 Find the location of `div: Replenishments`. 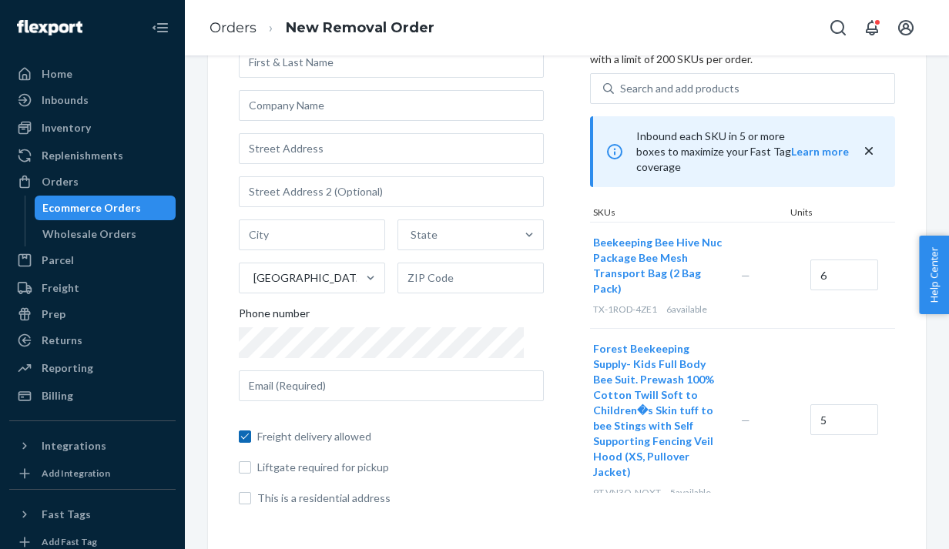

div: Replenishments is located at coordinates (82, 156).